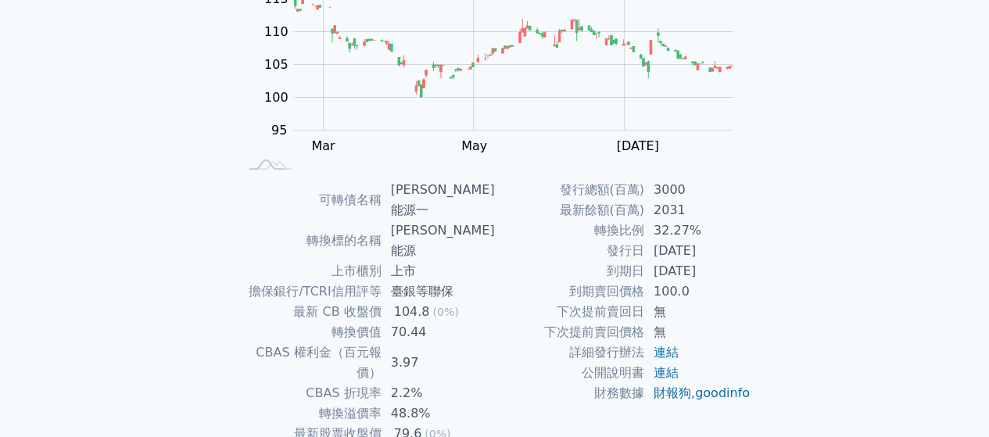 Image resolution: width=989 pixels, height=437 pixels. I want to click on td: 2031, so click(697, 210).